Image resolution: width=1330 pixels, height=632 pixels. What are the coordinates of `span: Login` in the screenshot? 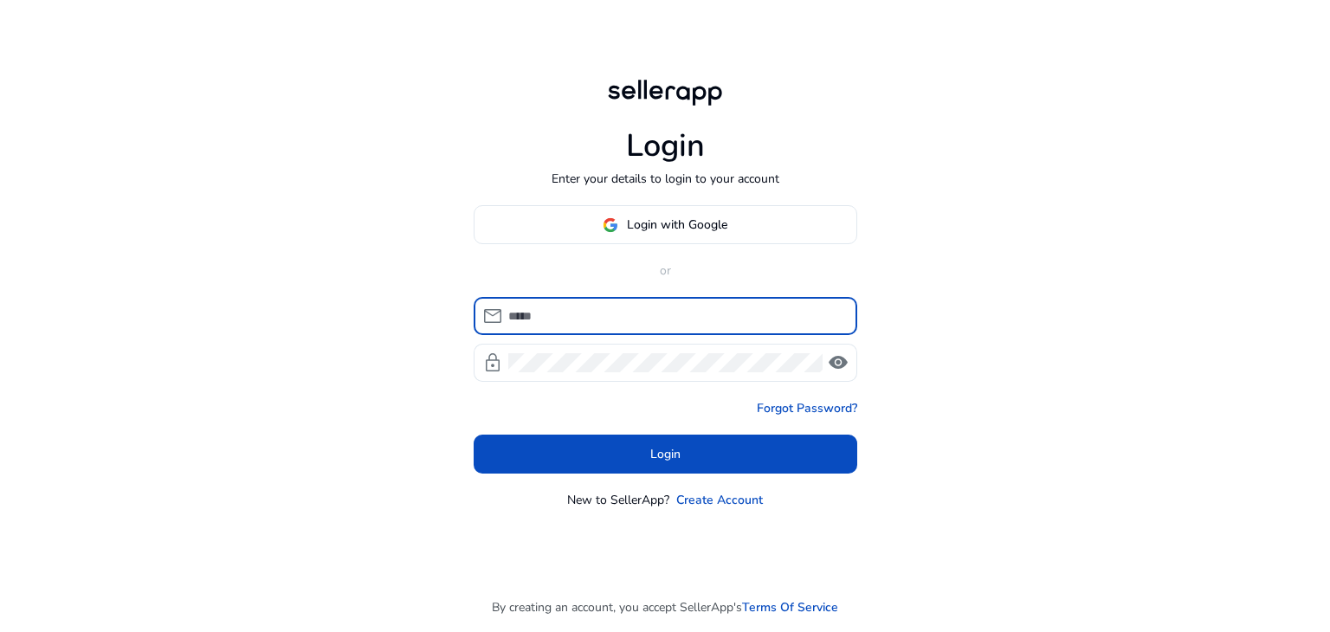 It's located at (665, 454).